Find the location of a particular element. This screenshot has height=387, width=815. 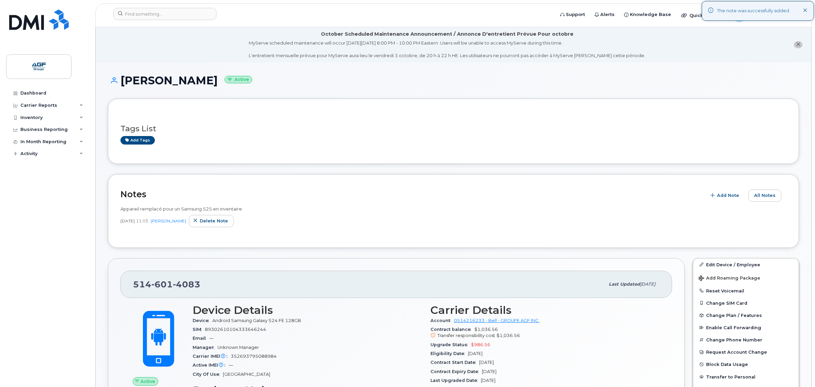

button: Transfer to Personal is located at coordinates (746, 377).